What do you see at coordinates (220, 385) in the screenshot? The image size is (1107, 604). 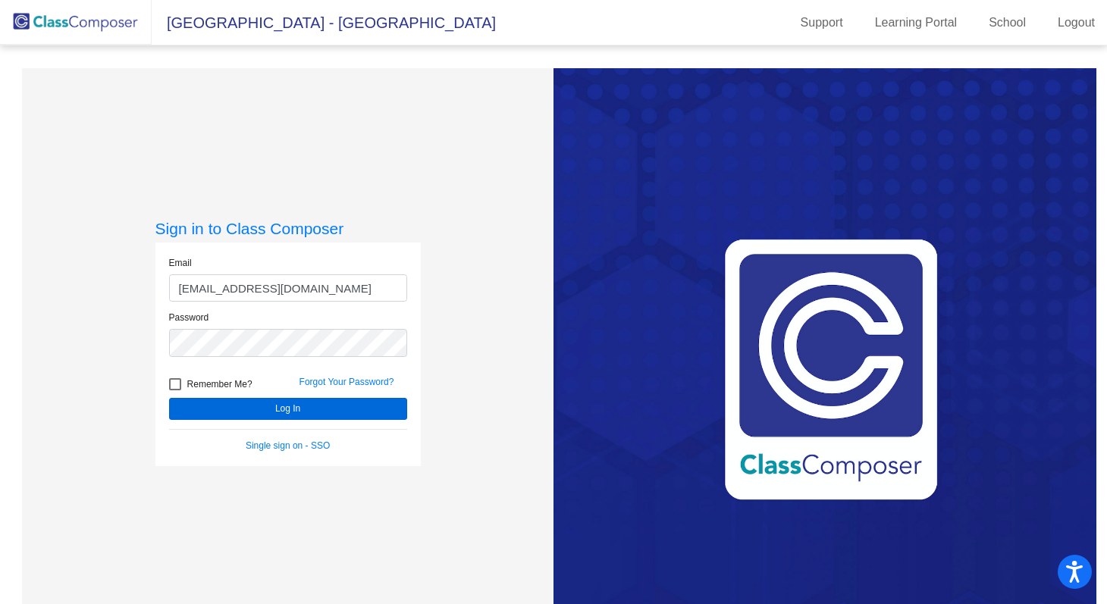 I see `span: Remember Me?` at bounding box center [220, 385].